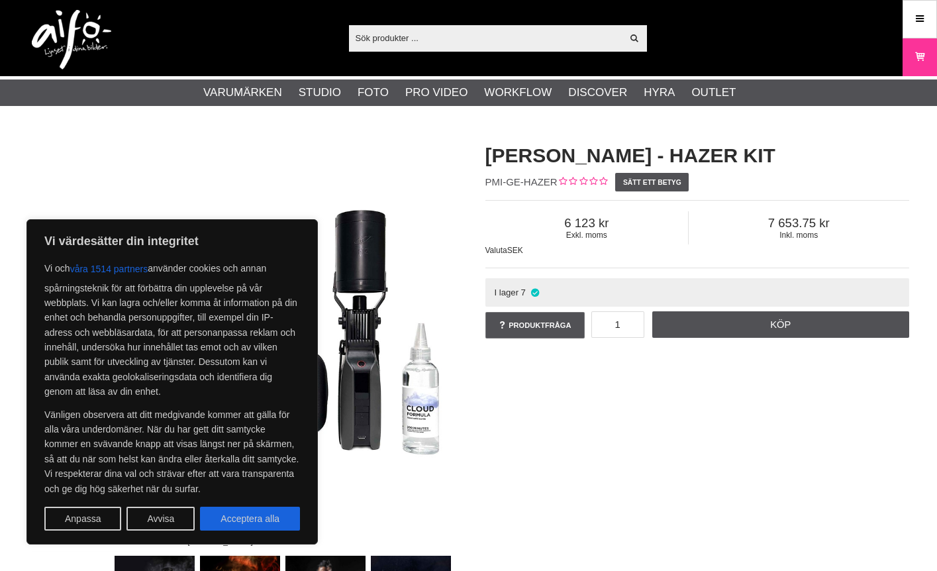 The image size is (937, 571). Describe the element at coordinates (109, 269) in the screenshot. I see `button: våra 1514 partners` at that location.